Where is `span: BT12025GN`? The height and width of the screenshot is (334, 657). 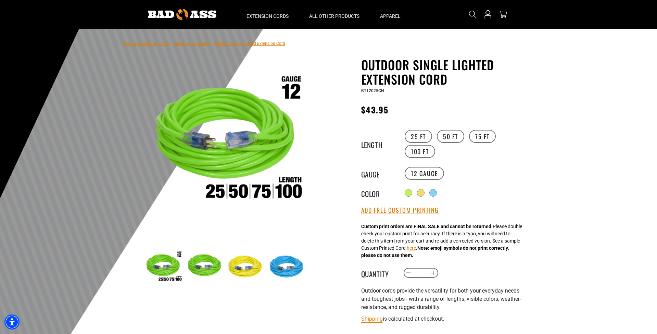 span: BT12025GN is located at coordinates (373, 91).